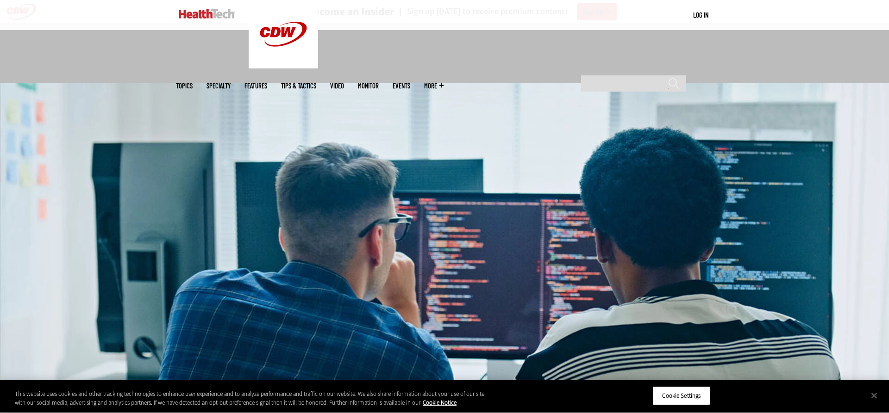 The image size is (889, 413). I want to click on span: Topics, so click(184, 86).